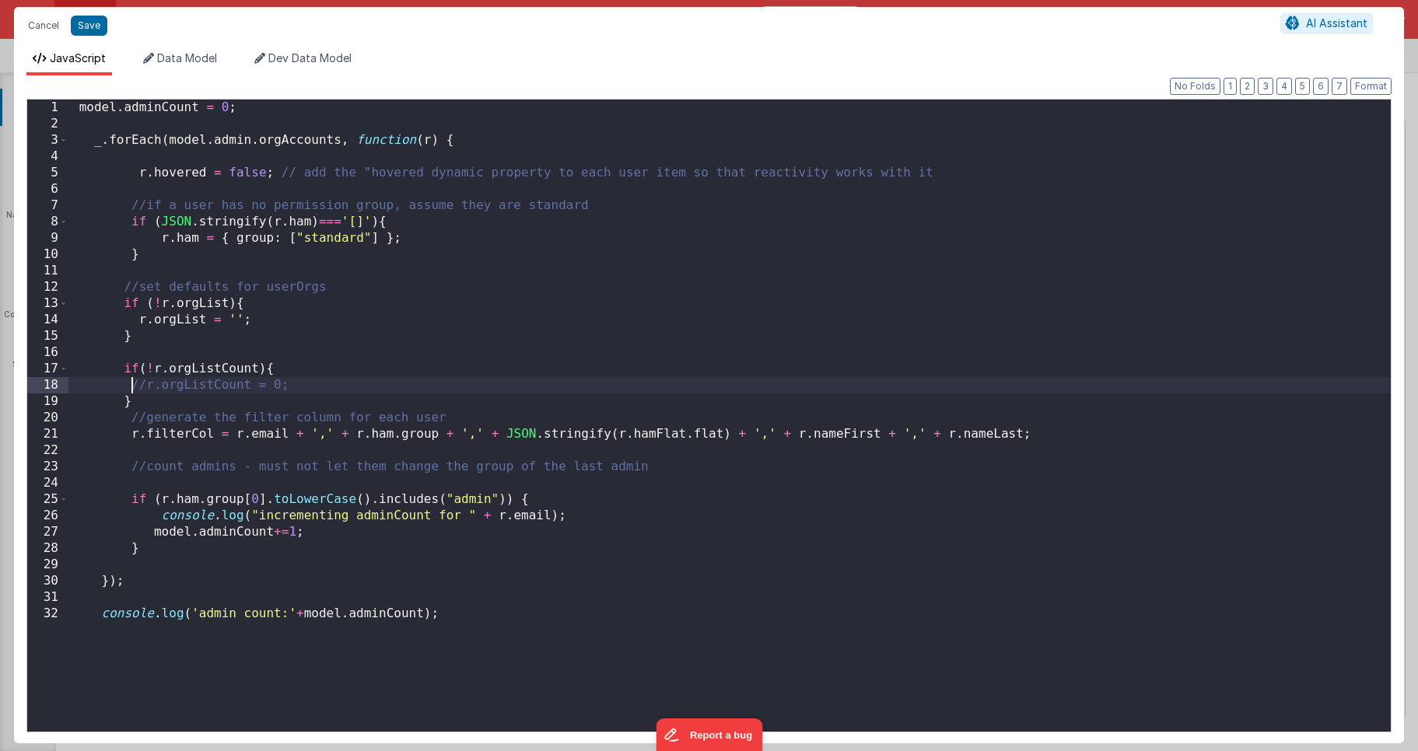 This screenshot has height=751, width=1418. What do you see at coordinates (47, 303) in the screenshot?
I see `div: 13` at bounding box center [47, 303].